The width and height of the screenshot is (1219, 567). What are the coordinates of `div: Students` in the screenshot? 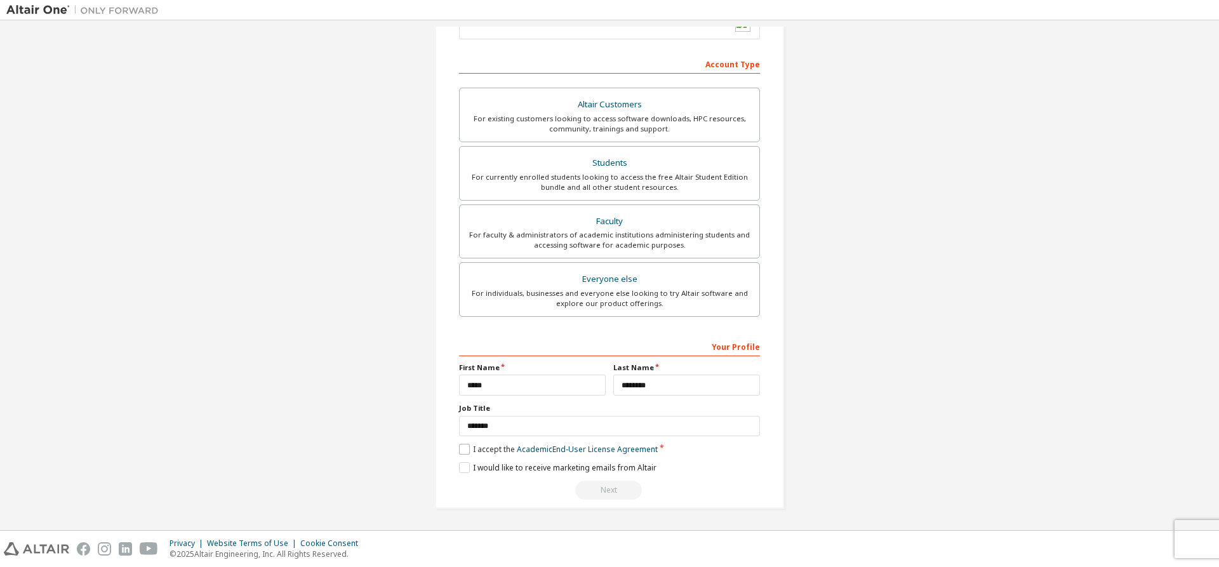 It's located at (609, 163).